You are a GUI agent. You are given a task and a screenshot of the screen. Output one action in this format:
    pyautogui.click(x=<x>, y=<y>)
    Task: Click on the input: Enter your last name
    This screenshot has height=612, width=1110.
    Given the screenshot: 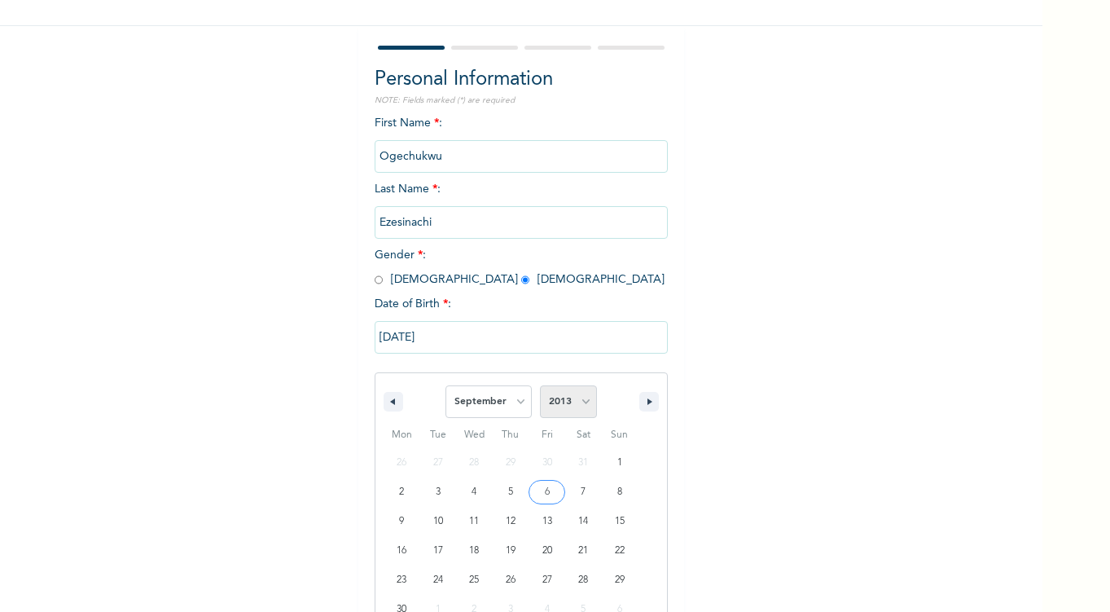 What is the action you would take?
    pyautogui.click(x=521, y=222)
    